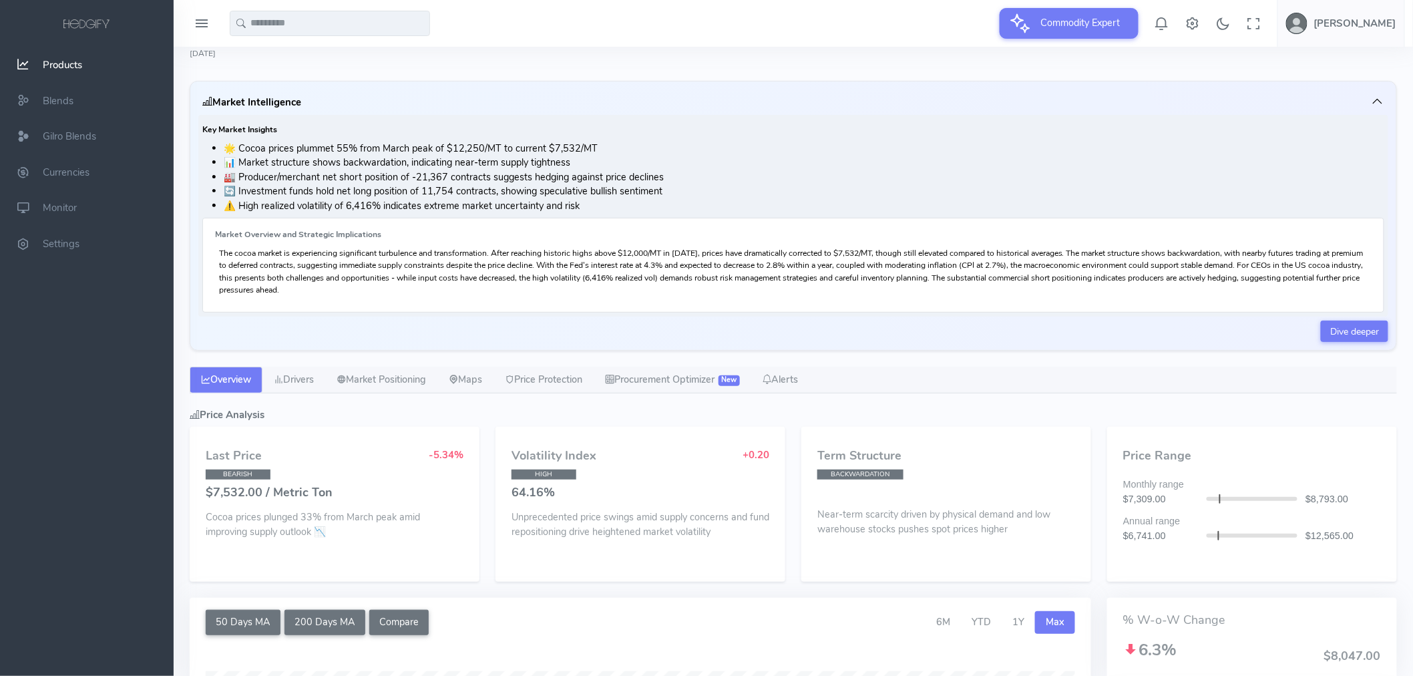 Image resolution: width=1413 pixels, height=676 pixels. What do you see at coordinates (981, 622) in the screenshot?
I see `span: YTD` at bounding box center [981, 622].